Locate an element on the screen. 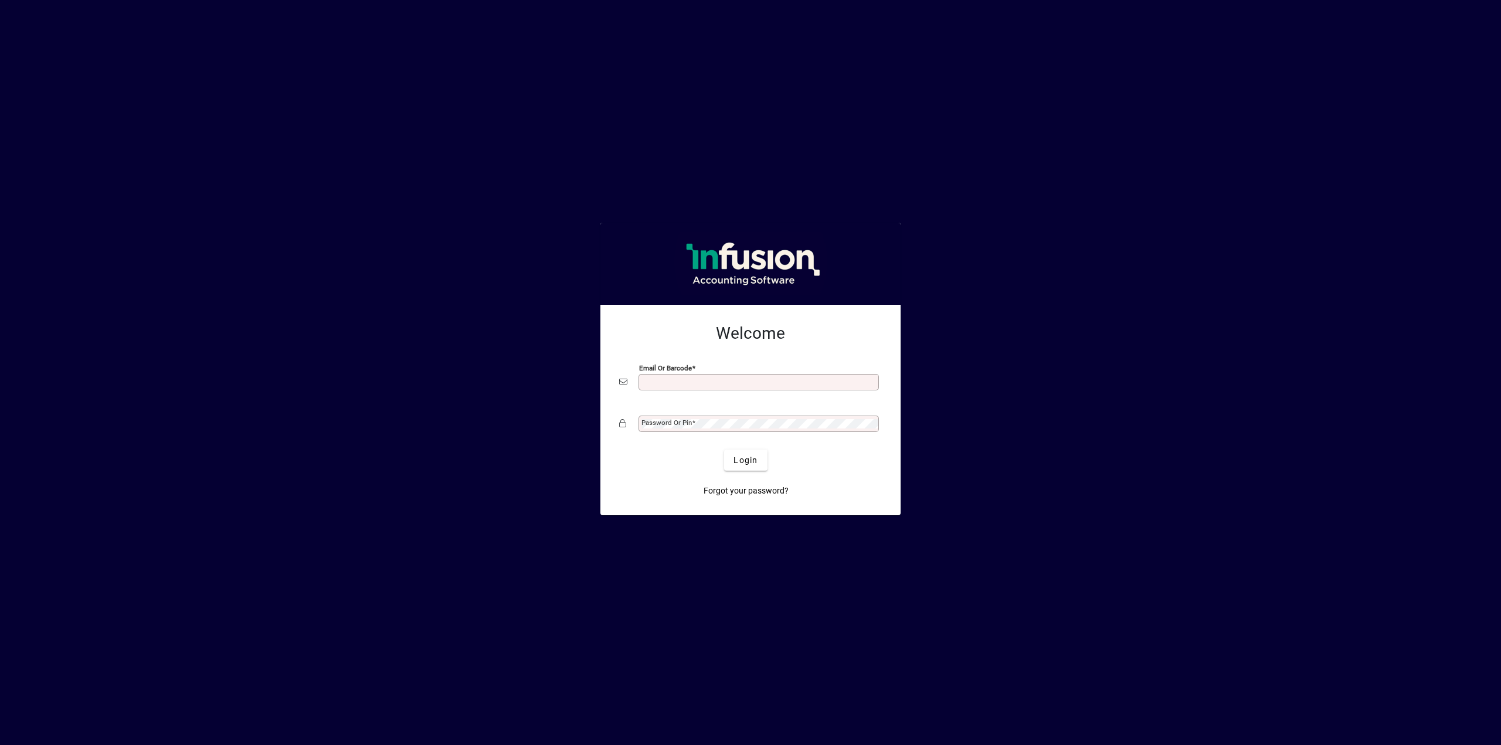  span: Login is located at coordinates (745, 460).